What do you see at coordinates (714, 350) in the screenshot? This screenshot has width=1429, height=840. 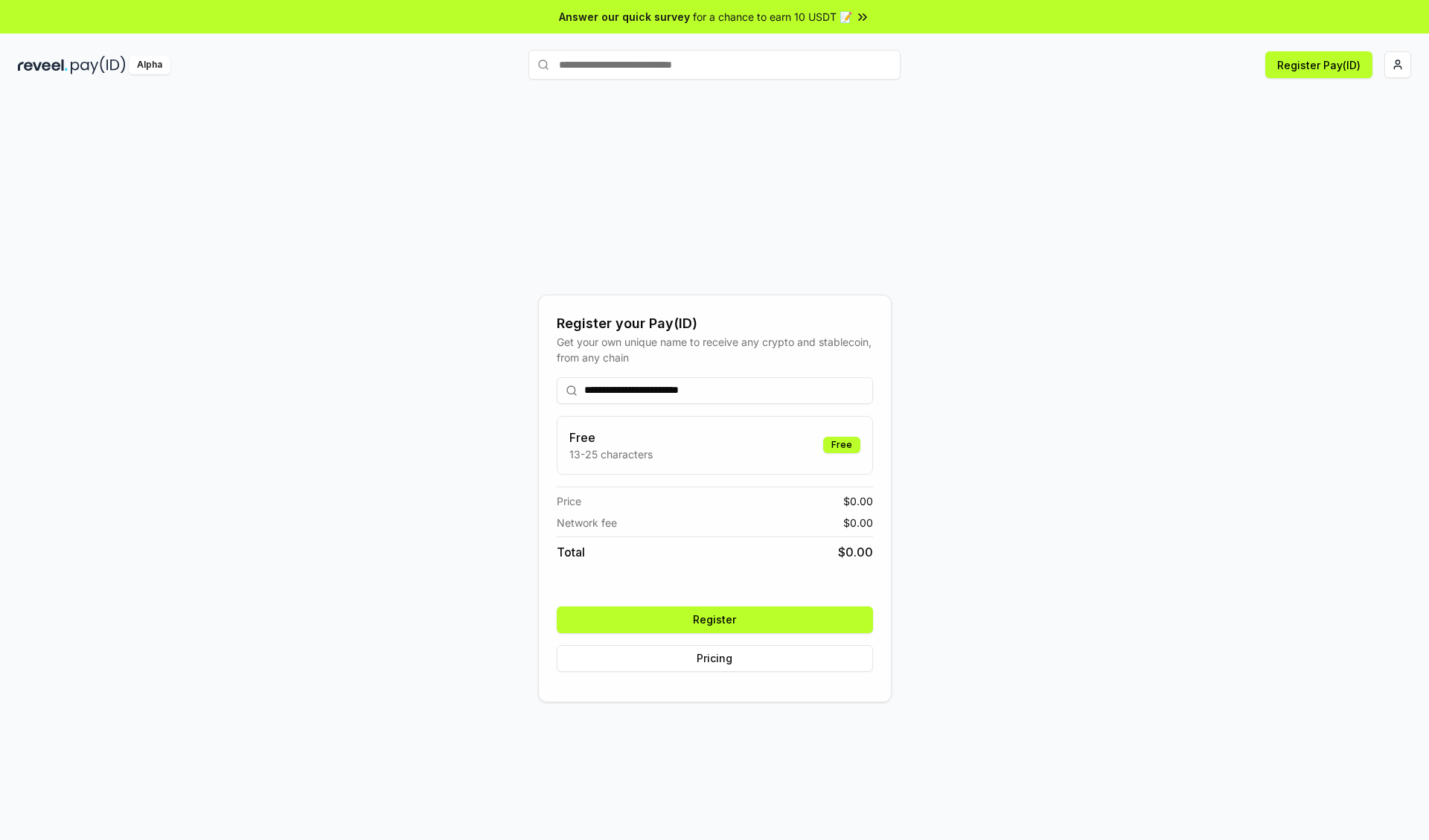 I see `div: Get your own unique name to receive any crypto and stablecoin, from any chain` at bounding box center [714, 350].